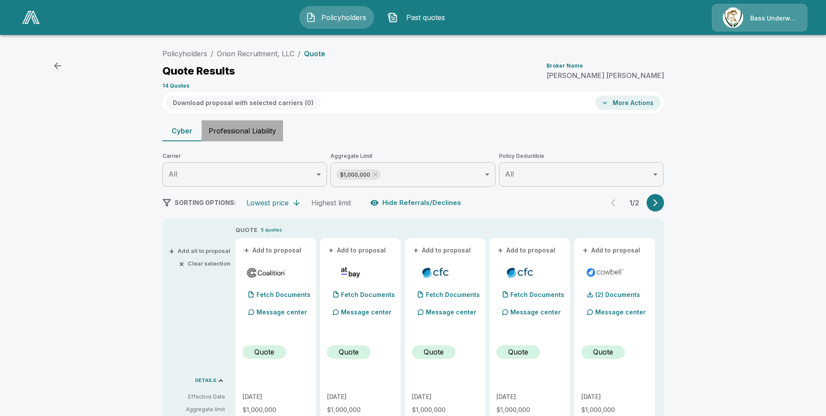 This screenshot has height=416, width=826. What do you see at coordinates (197, 396) in the screenshot?
I see `p: Effective Date` at bounding box center [197, 396].